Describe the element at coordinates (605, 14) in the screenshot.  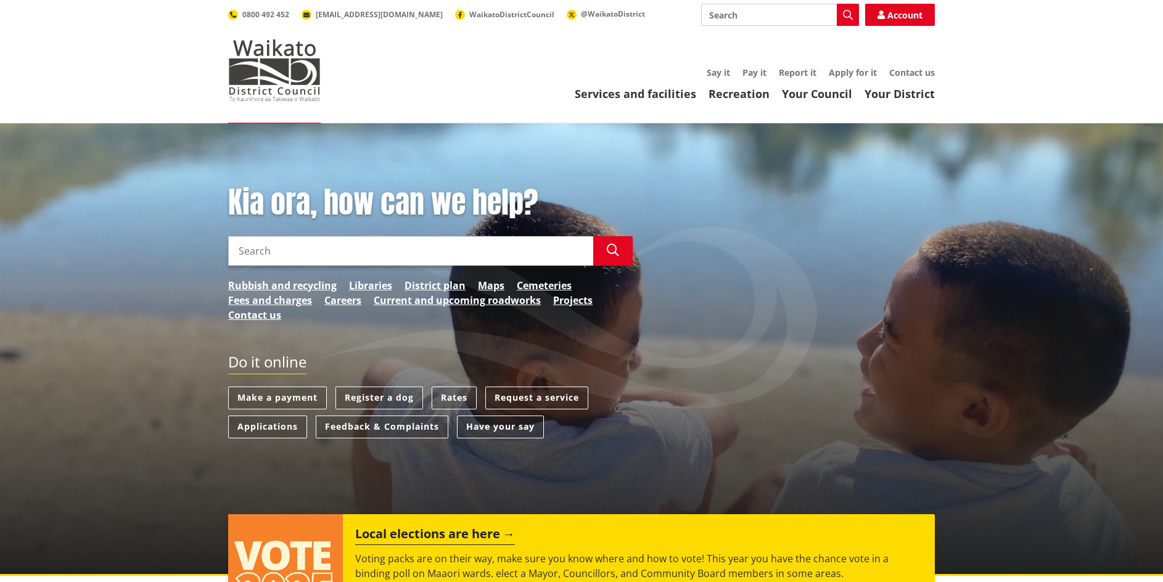
I see `a: @WaikatoDistrict` at that location.